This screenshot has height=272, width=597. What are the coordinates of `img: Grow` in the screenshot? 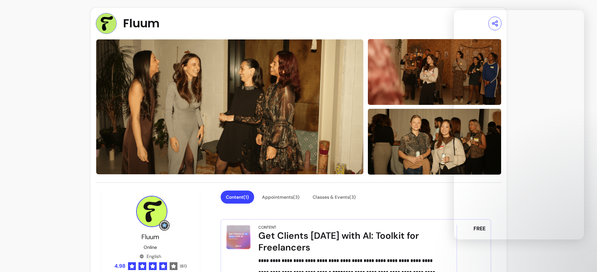 It's located at (165, 225).